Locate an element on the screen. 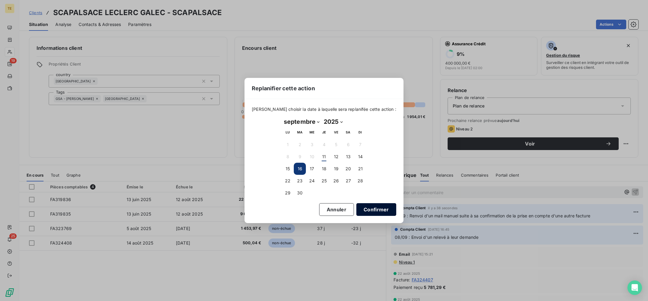 Image resolution: width=648 pixels, height=301 pixels. button: 22 is located at coordinates (288, 181).